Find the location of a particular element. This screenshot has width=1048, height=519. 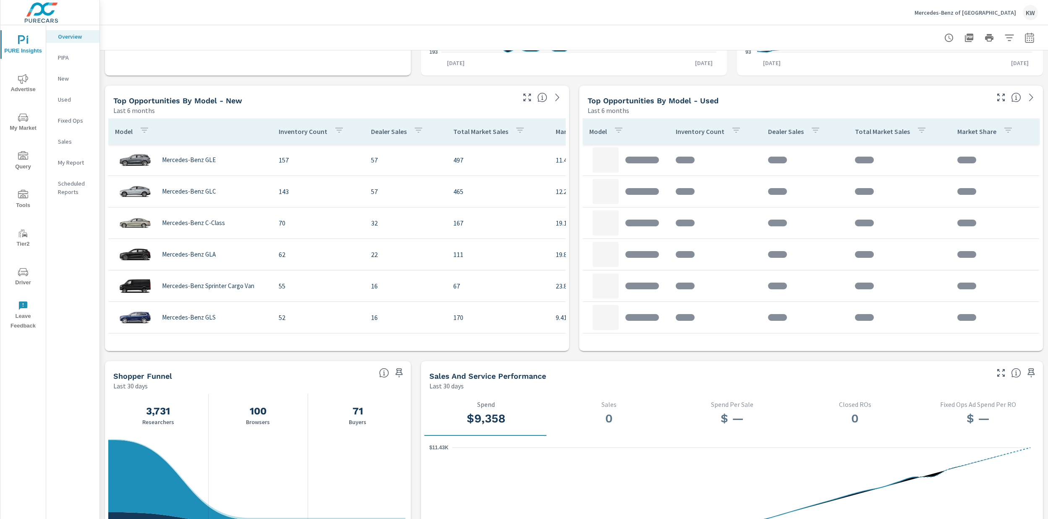

p: Overview is located at coordinates (75, 37).